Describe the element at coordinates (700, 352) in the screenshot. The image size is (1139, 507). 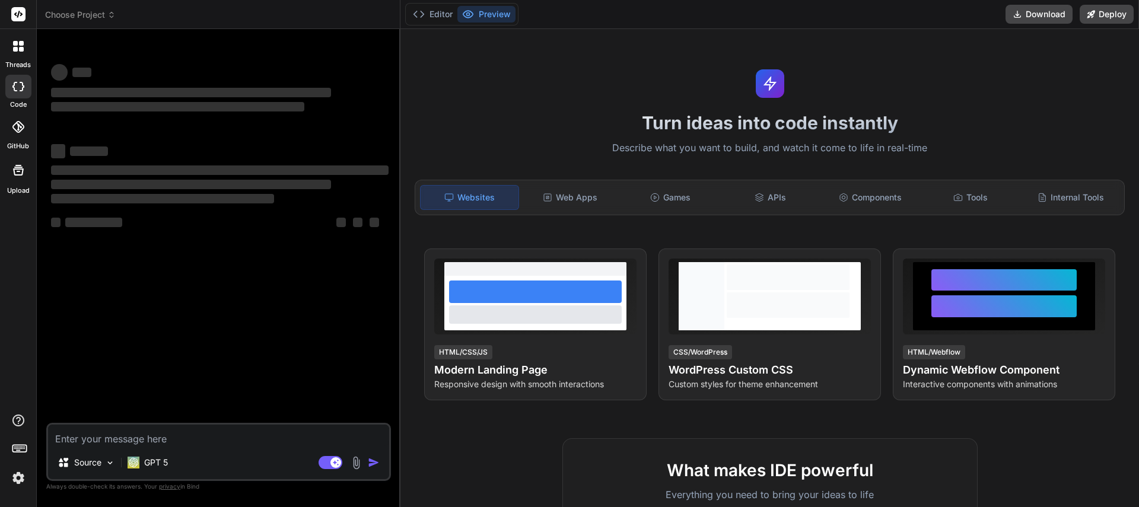
I see `div: CSS/WordPress` at that location.